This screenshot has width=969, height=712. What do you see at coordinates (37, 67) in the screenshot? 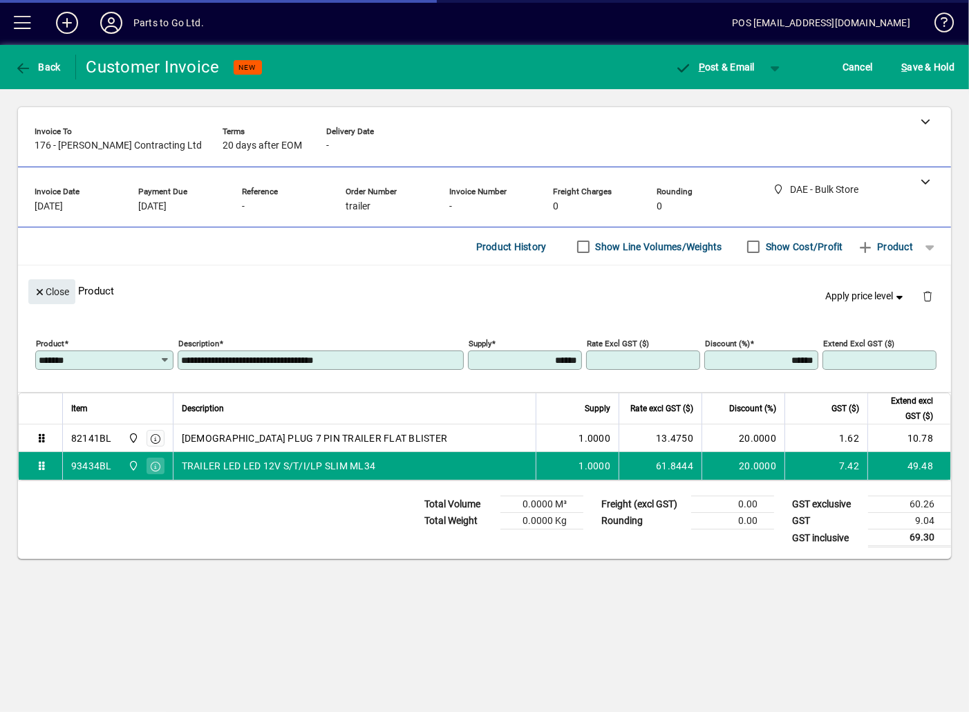
I see `button: Back` at bounding box center [37, 67].